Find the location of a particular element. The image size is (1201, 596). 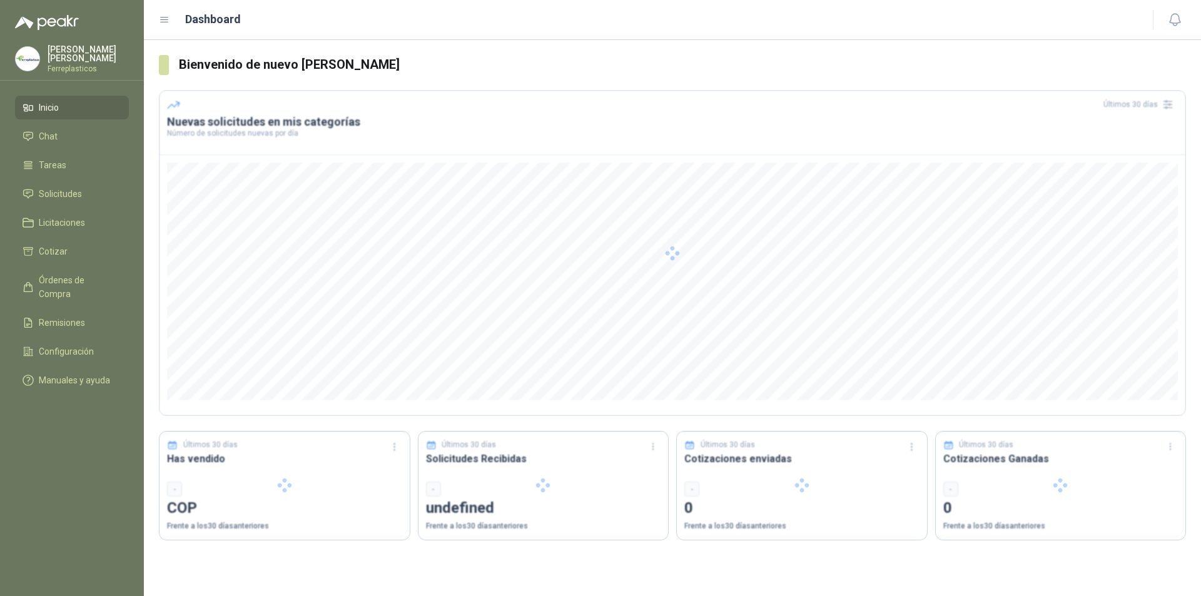

span: Configuración is located at coordinates (66, 352).